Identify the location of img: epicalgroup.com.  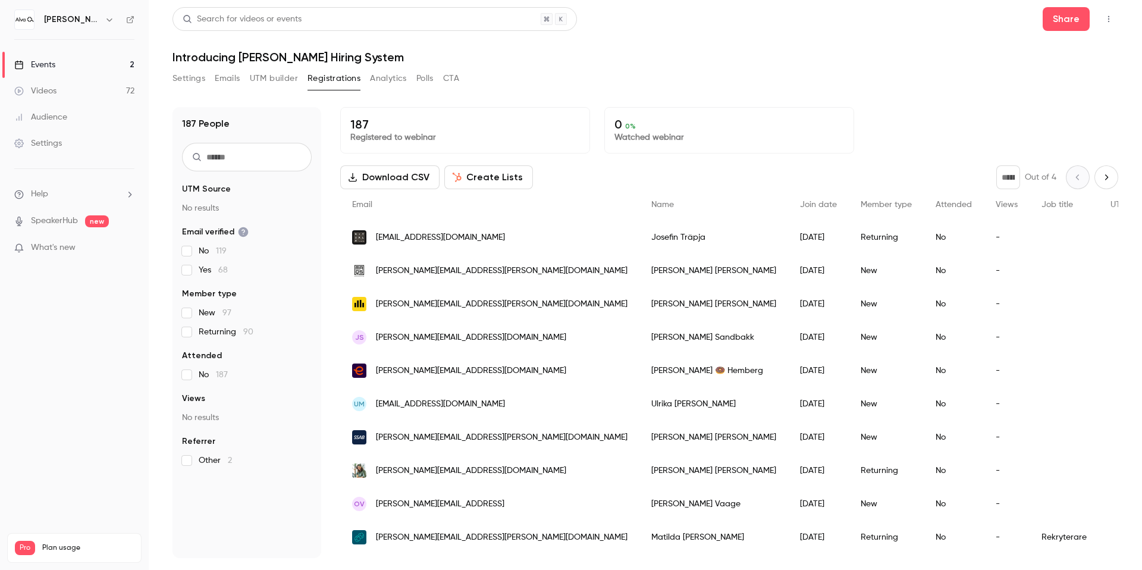
(359, 371).